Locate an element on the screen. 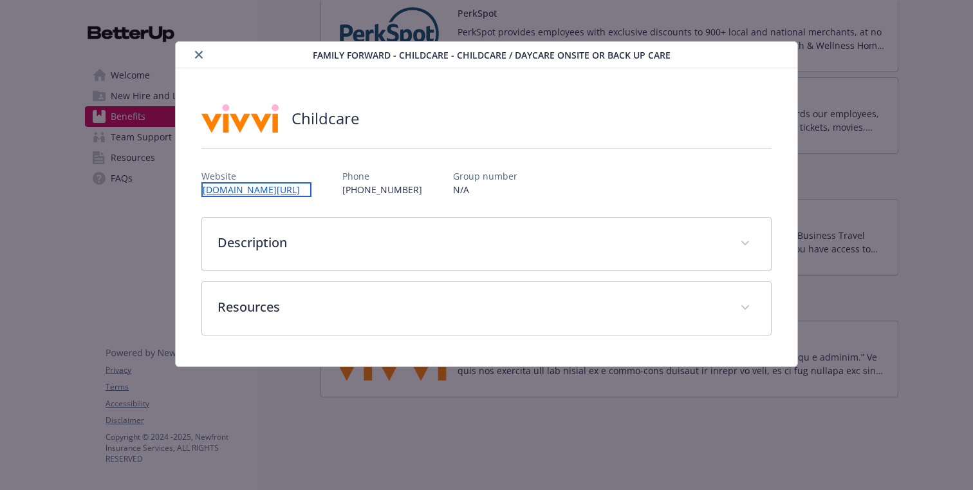 This screenshot has height=490, width=973. p: N/A is located at coordinates (485, 189).